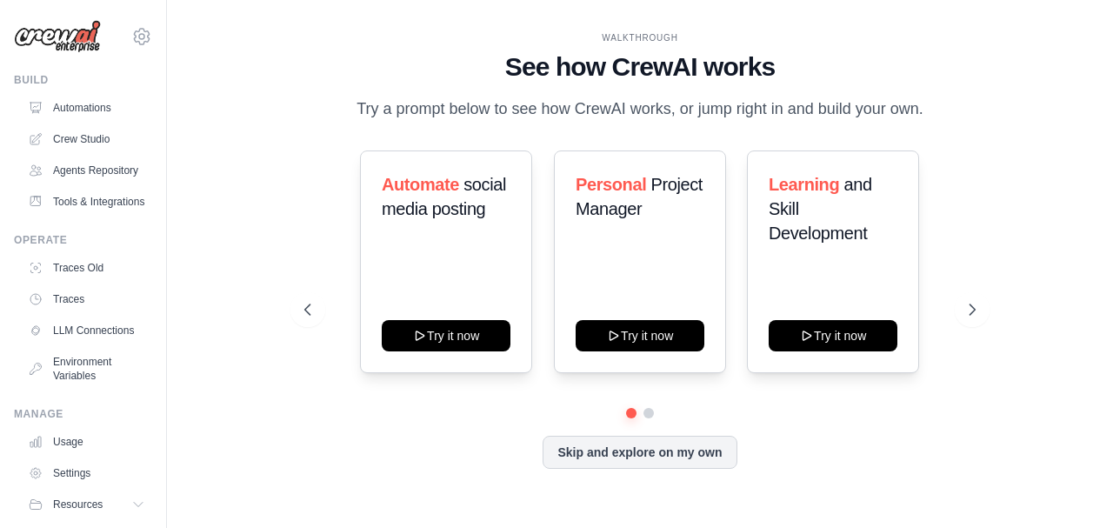 The height and width of the screenshot is (528, 1113). I want to click on span: Resources, so click(77, 504).